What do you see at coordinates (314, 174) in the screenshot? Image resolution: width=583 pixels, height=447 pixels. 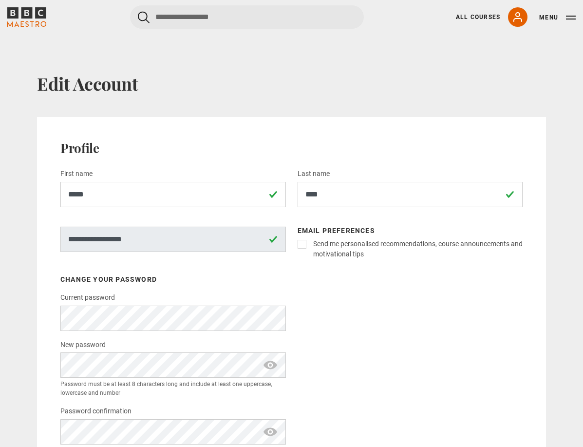 I see `label: Last name` at bounding box center [314, 174].